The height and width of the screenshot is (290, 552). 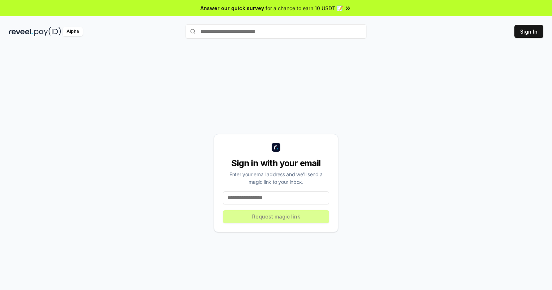 I want to click on div: Alpha, so click(x=73, y=31).